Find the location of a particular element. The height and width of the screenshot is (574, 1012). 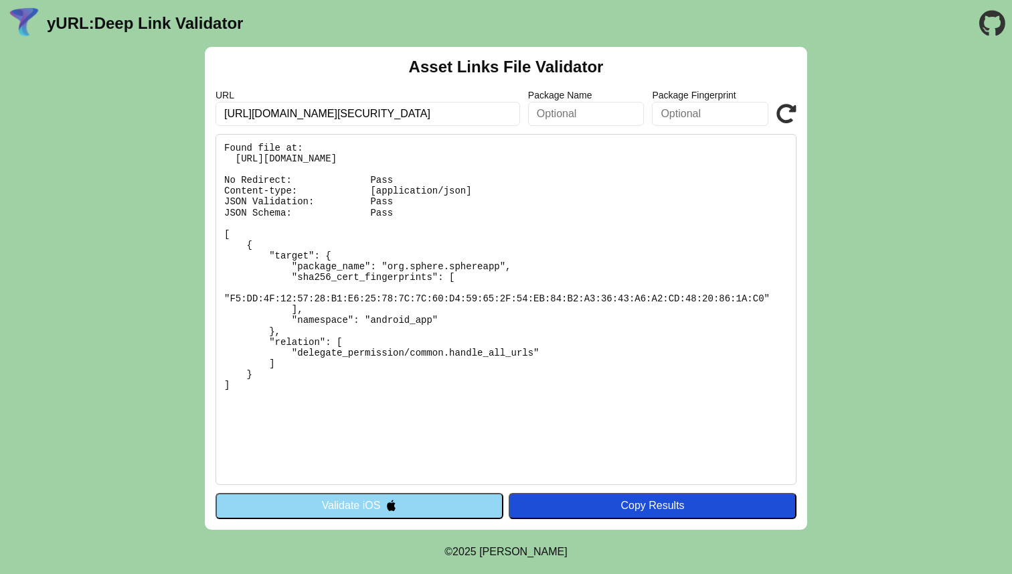

span: 2025 is located at coordinates (464, 551).